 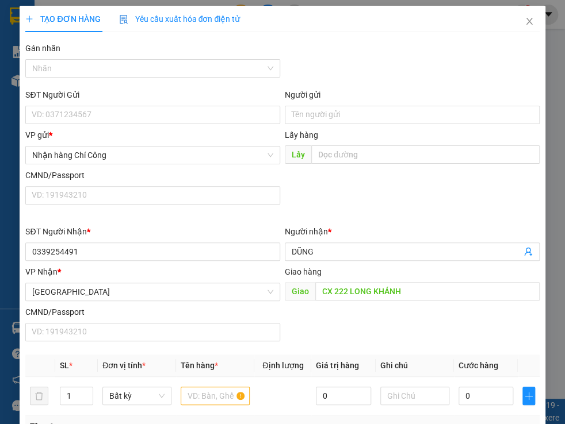 What do you see at coordinates (412, 232) in the screenshot?
I see `div: Người nhận` at bounding box center [412, 232].